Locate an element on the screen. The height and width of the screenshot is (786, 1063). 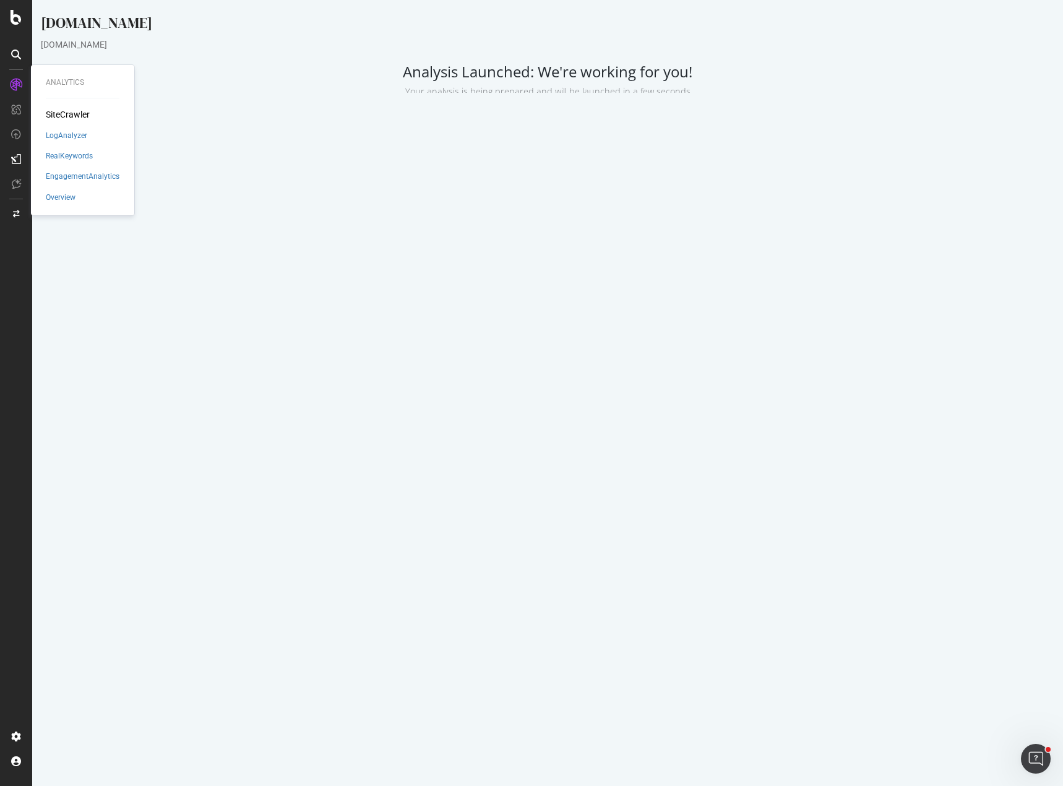
div: LogAnalyzer is located at coordinates (66, 135).